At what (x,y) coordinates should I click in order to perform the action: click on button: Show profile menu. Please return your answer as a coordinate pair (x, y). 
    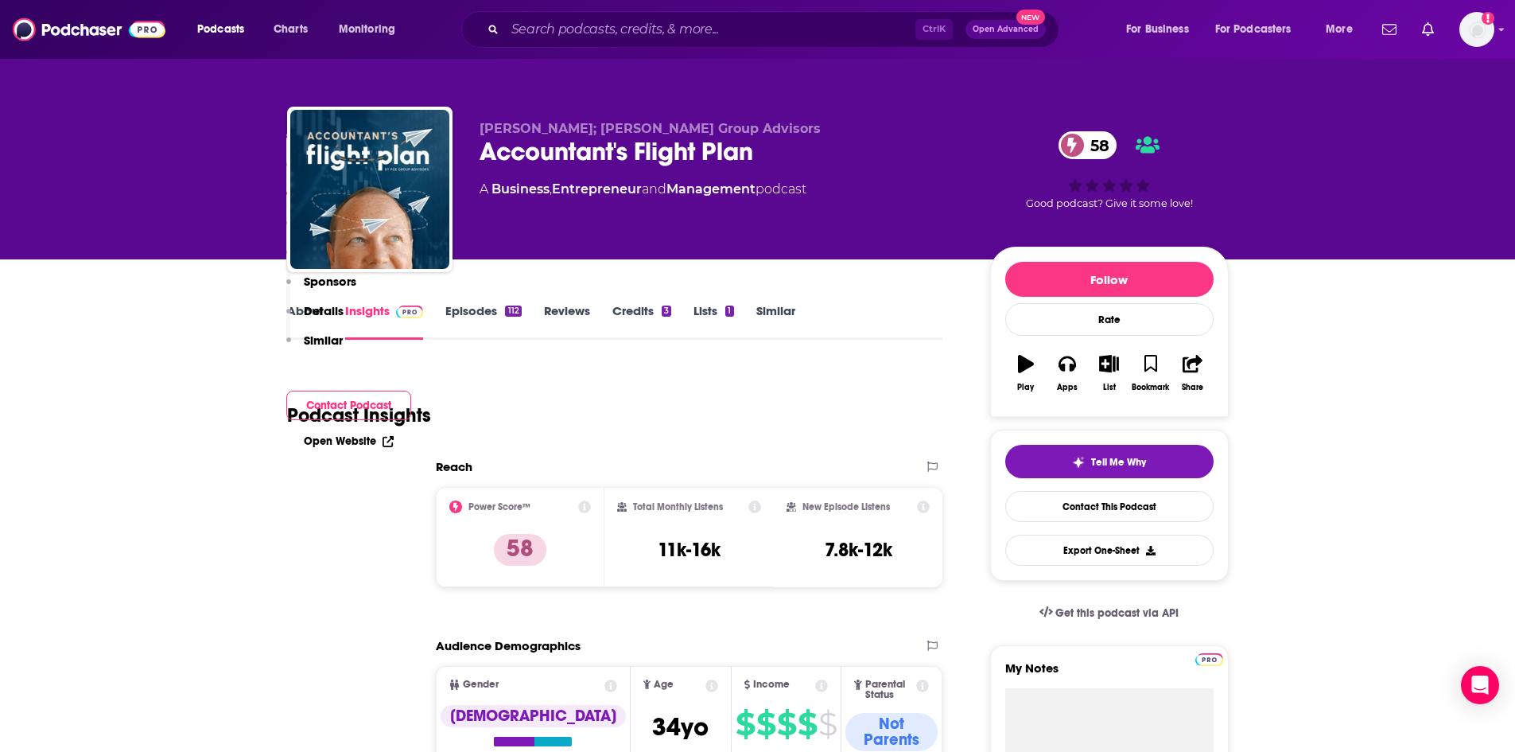
    Looking at the image, I should click on (1477, 29).